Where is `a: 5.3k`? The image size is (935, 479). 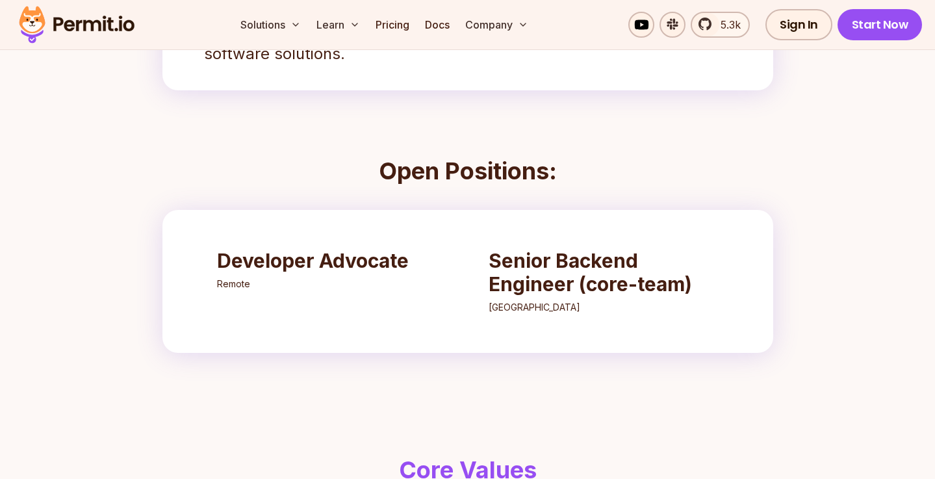 a: 5.3k is located at coordinates (720, 25).